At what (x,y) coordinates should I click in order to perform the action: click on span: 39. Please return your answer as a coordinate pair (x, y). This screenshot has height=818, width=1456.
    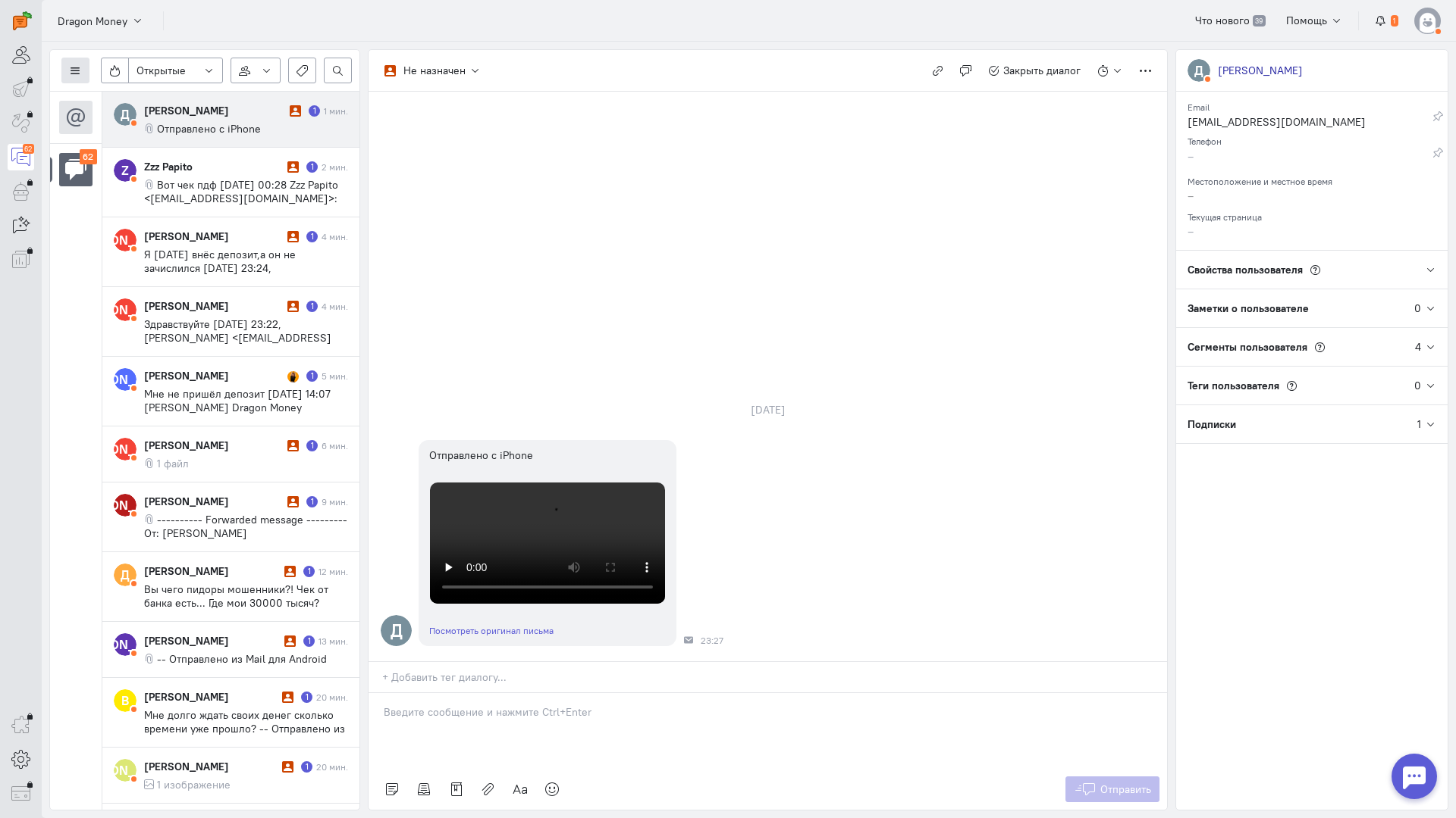
    Looking at the image, I should click on (1258, 22).